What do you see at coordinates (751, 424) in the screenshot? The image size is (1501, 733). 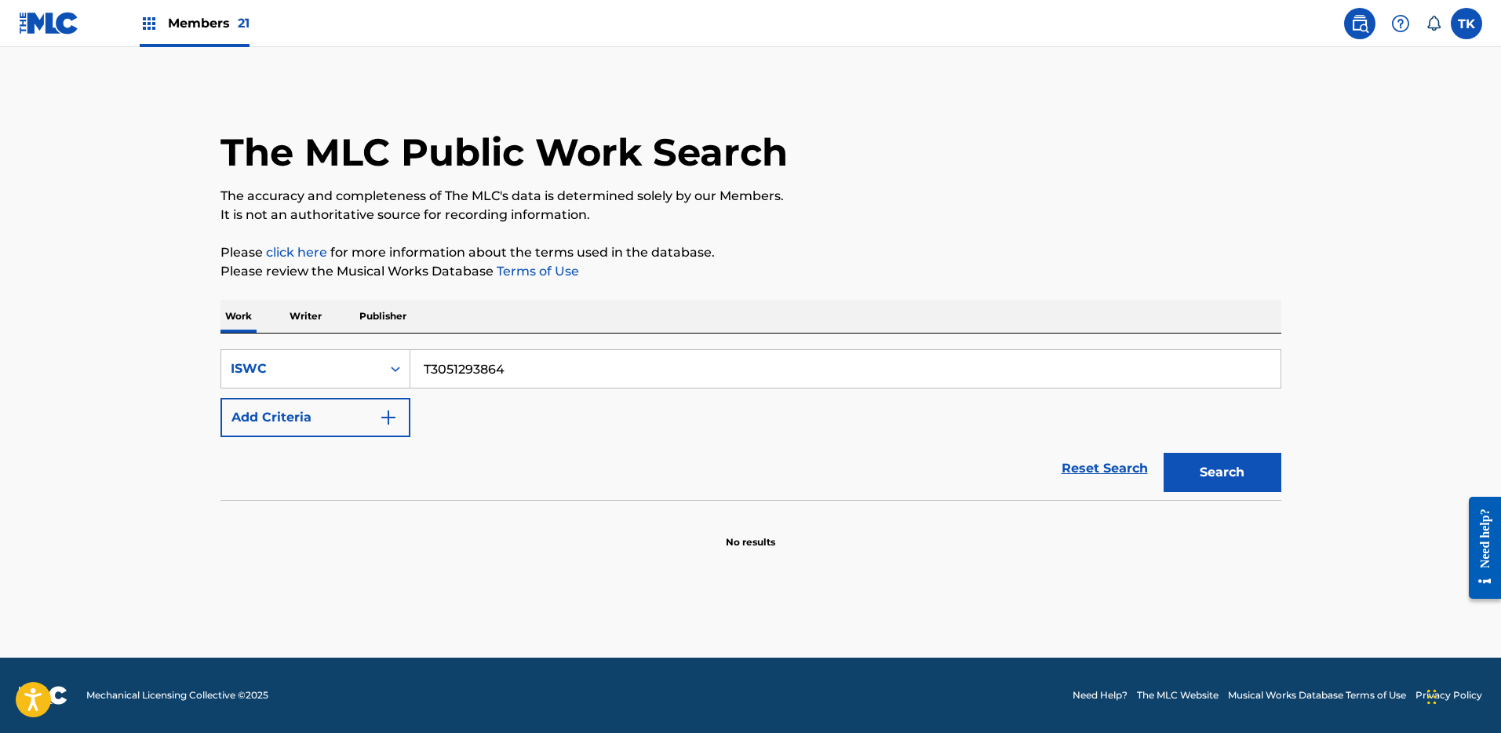 I see `form: Search Form` at bounding box center [751, 424].